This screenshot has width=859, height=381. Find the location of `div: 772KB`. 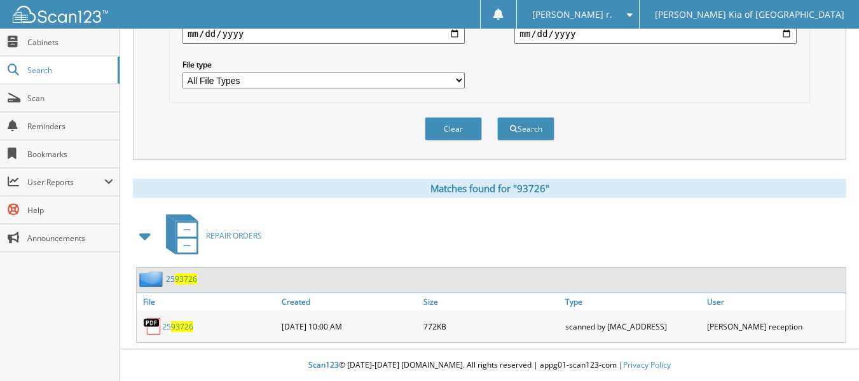

div: 772KB is located at coordinates (491, 326).